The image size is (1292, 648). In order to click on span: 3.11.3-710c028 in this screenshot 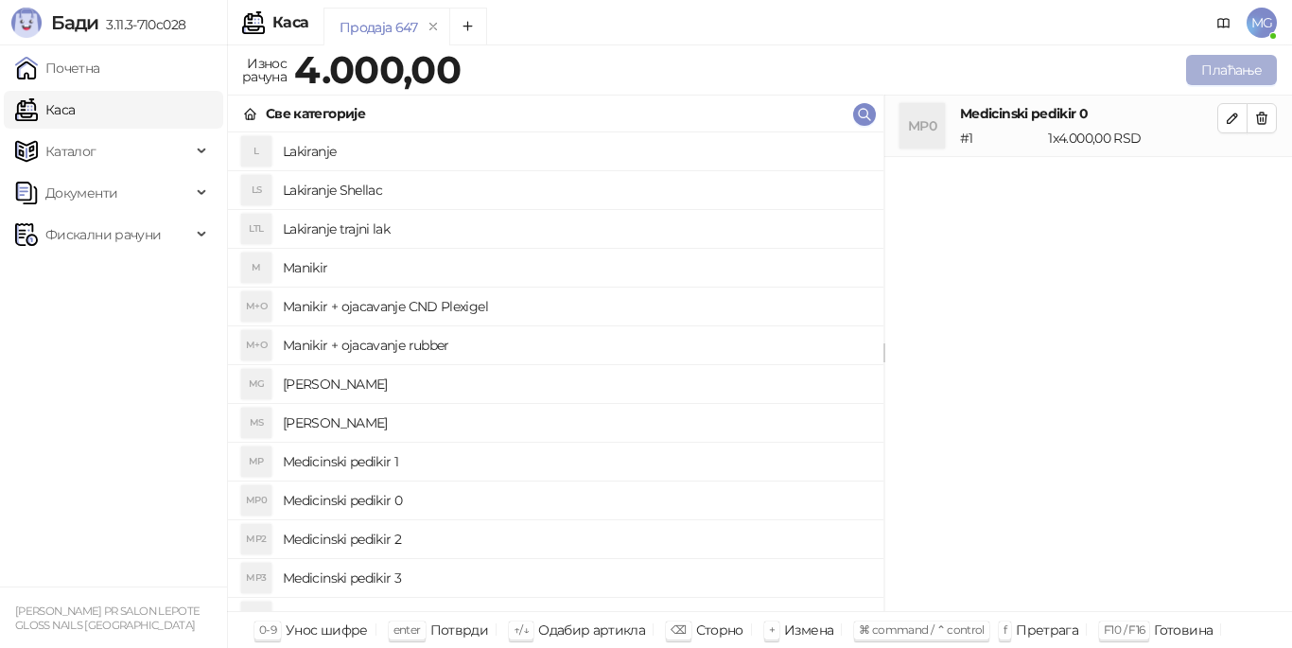, I will do `click(142, 25)`.